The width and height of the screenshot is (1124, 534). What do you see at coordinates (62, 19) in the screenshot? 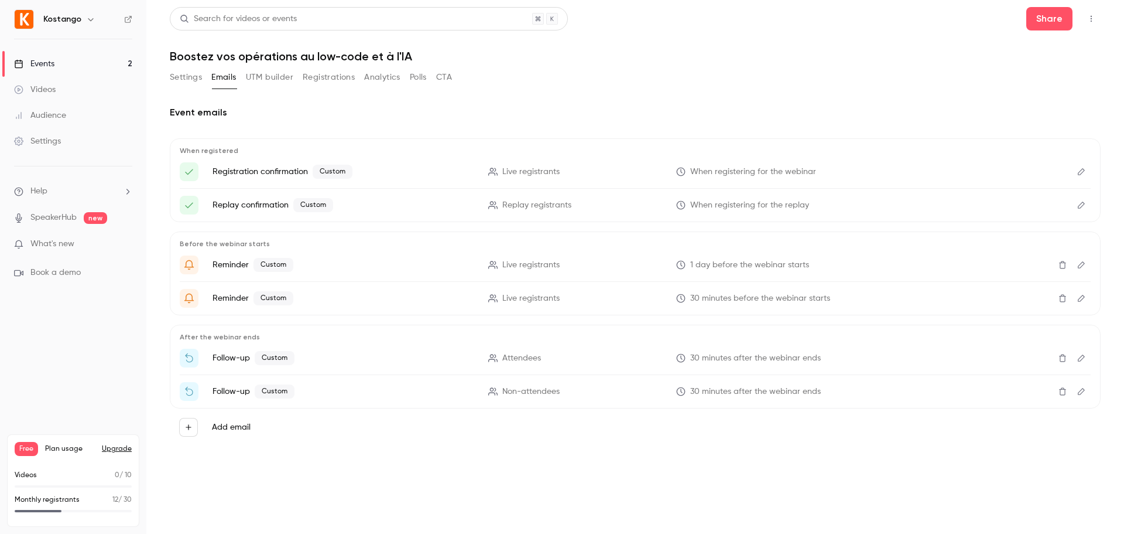
I see `h6: Kostango` at bounding box center [62, 19].